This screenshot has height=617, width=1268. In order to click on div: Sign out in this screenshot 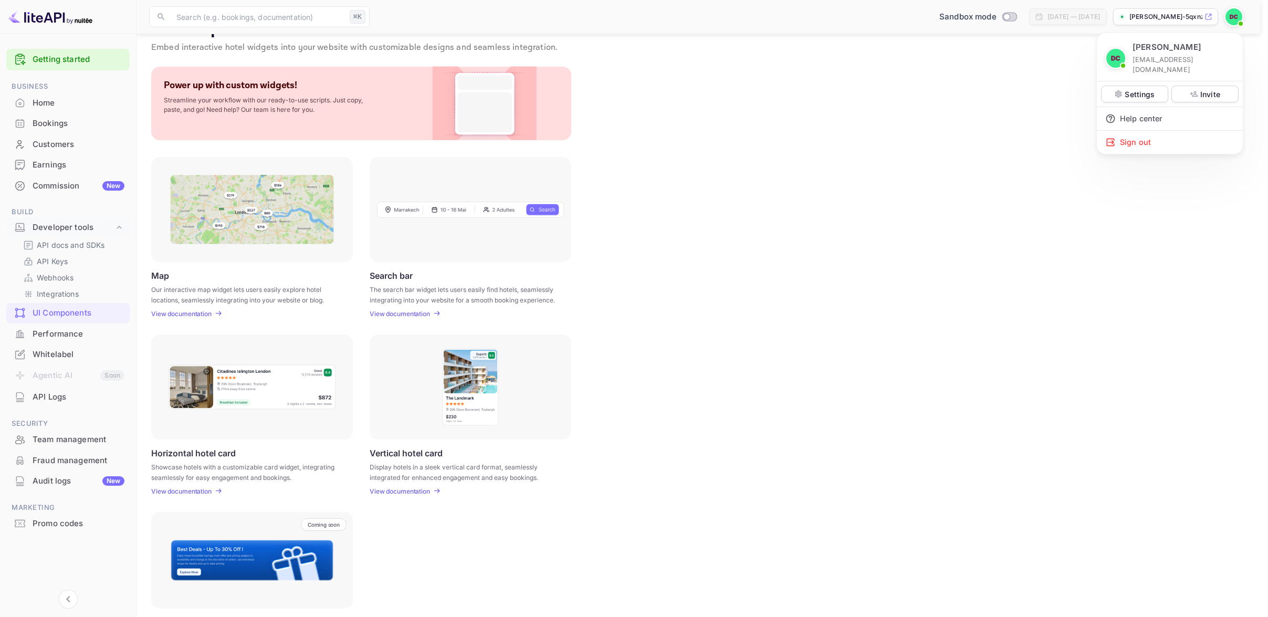, I will do `click(1170, 142)`.